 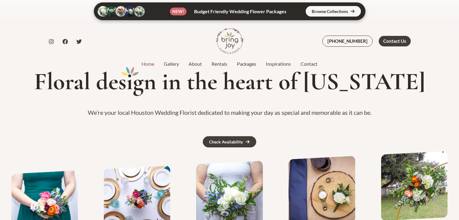 I want to click on div: Check Availability, so click(x=226, y=142).